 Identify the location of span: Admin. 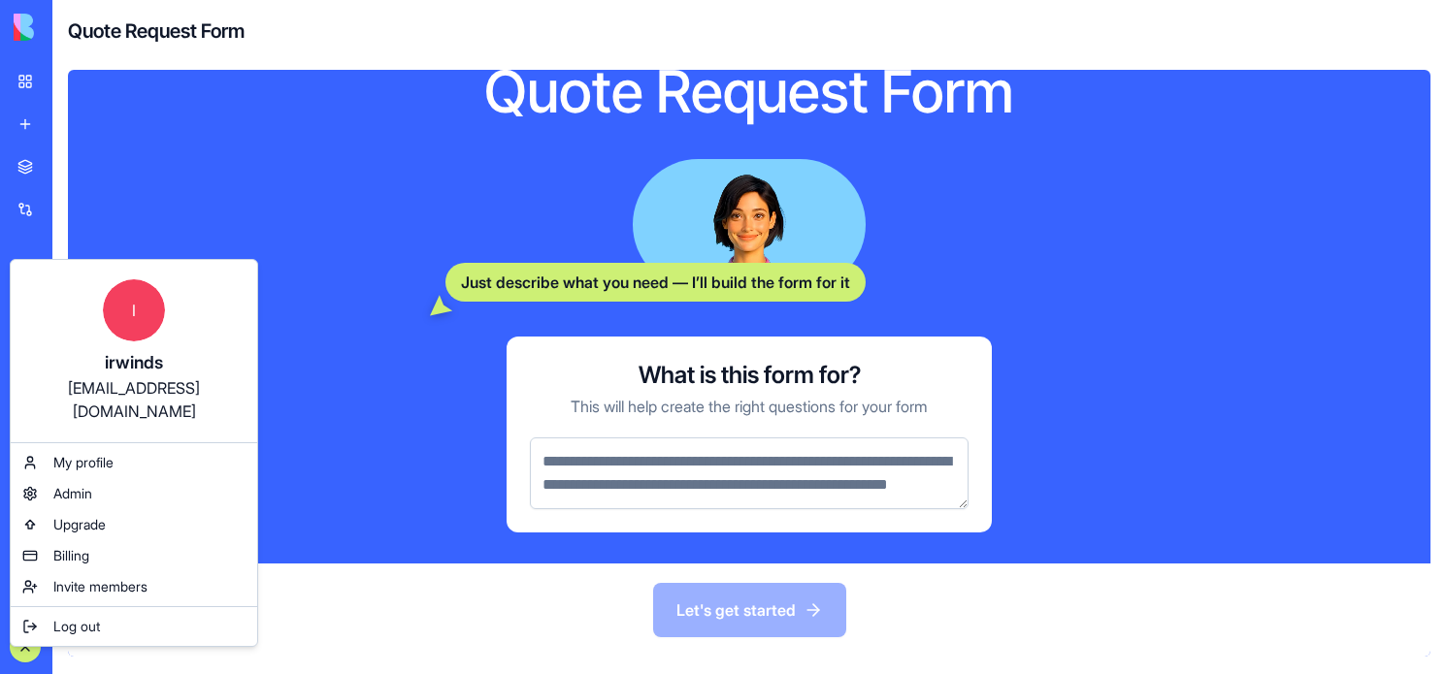
(73, 494).